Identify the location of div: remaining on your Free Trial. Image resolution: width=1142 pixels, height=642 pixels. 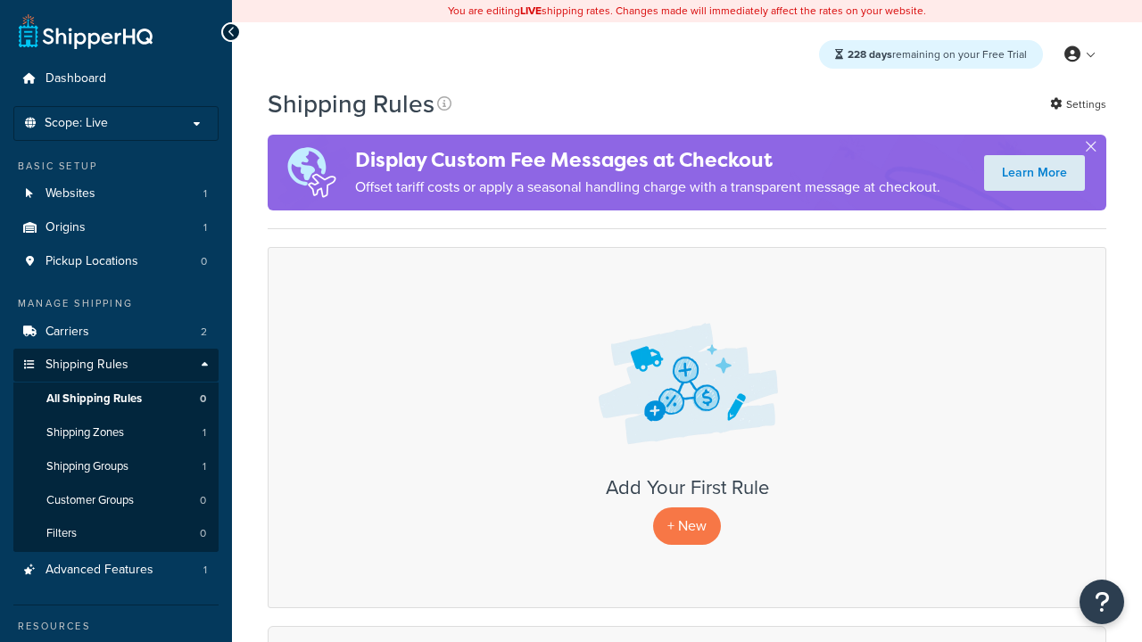
(930, 54).